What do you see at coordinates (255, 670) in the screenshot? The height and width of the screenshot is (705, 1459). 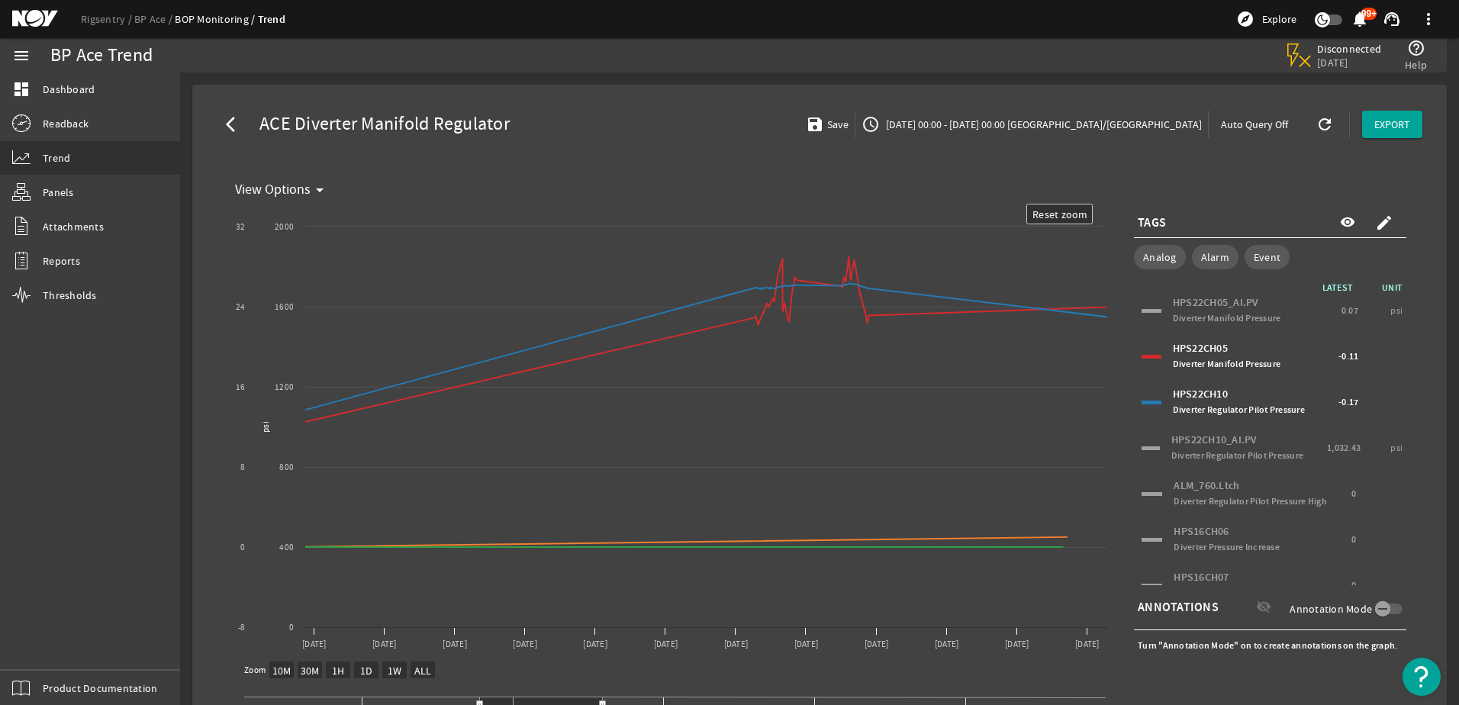 I see `text: Zoom` at bounding box center [255, 670].